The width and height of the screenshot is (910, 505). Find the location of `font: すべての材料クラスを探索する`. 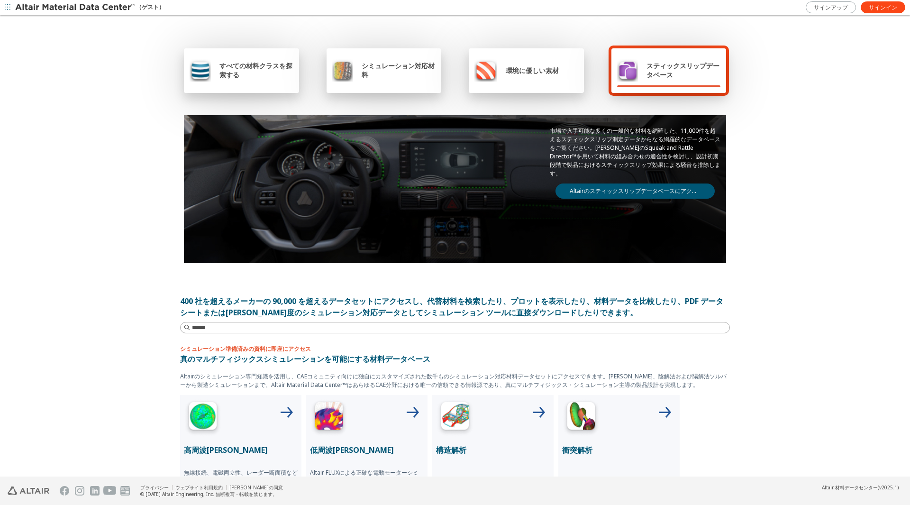

font: すべての材料クラスを探索する is located at coordinates (256, 70).